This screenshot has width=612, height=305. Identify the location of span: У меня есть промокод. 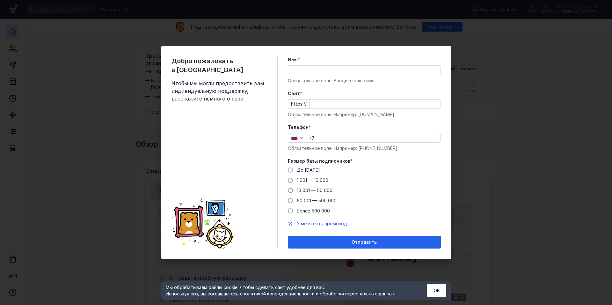
(322, 223).